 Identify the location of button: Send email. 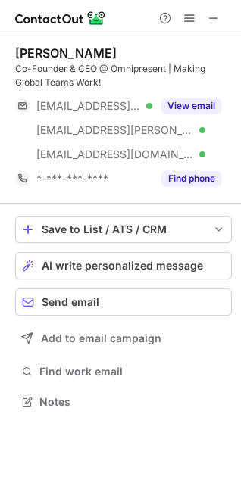
(123, 302).